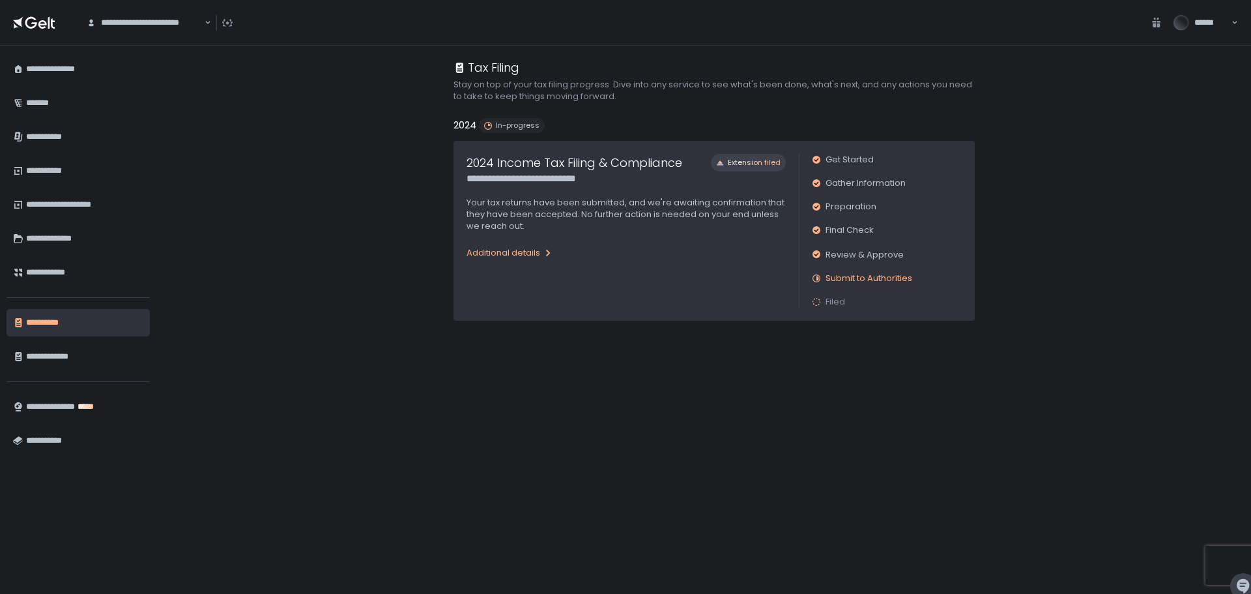 Image resolution: width=1251 pixels, height=594 pixels. What do you see at coordinates (850, 160) in the screenshot?
I see `span: Get Started` at bounding box center [850, 160].